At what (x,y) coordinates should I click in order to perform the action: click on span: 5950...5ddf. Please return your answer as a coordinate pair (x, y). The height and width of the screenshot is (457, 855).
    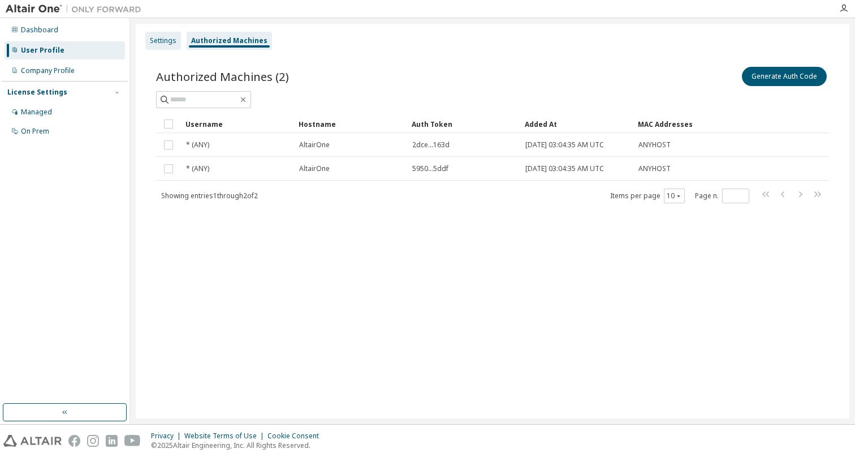
    Looking at the image, I should click on (431, 169).